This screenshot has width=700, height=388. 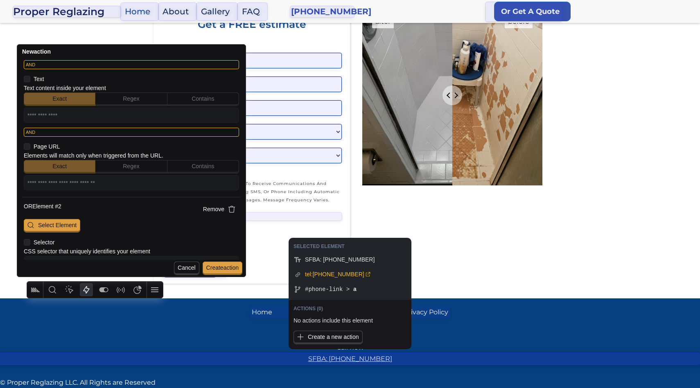 I want to click on div: Proper Reglazing, so click(x=67, y=11).